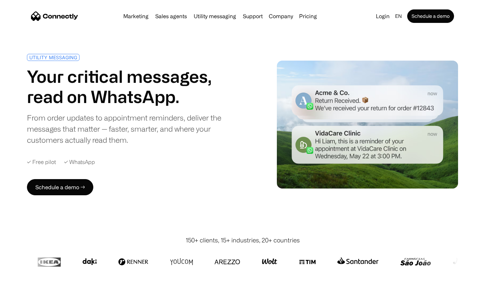  Describe the element at coordinates (53, 57) in the screenshot. I see `div: UTILITY MESSAGING` at that location.